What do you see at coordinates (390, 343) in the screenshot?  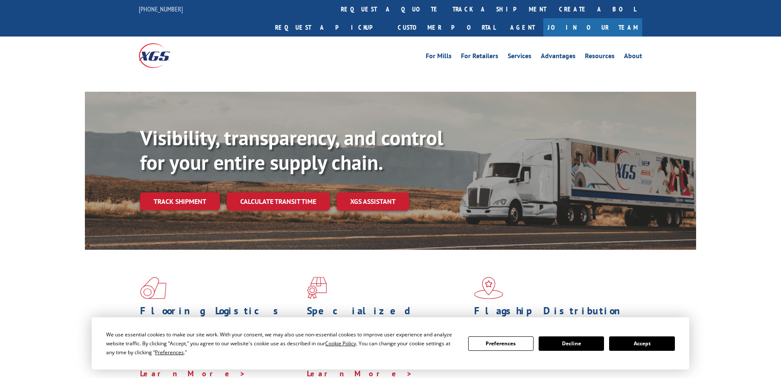 I see `div: Cookie Consent Prompt` at bounding box center [390, 343].